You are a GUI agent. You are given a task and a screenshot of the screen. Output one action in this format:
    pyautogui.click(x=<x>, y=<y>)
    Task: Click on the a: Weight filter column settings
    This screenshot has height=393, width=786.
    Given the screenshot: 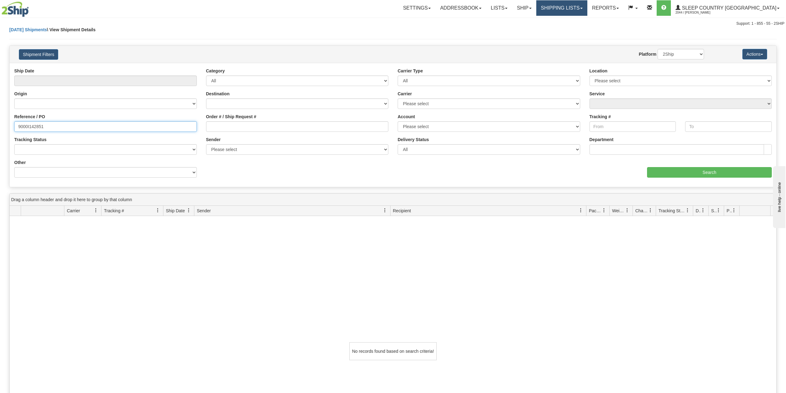 What is the action you would take?
    pyautogui.click(x=627, y=210)
    